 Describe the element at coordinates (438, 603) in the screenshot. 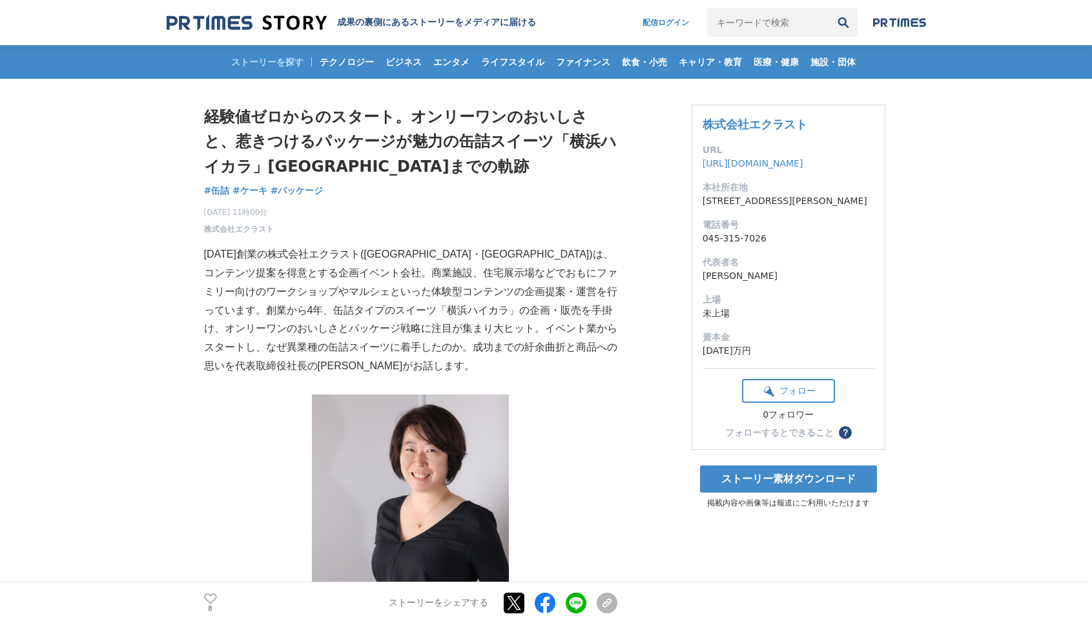

I see `p: ストーリーをシェアする` at that location.